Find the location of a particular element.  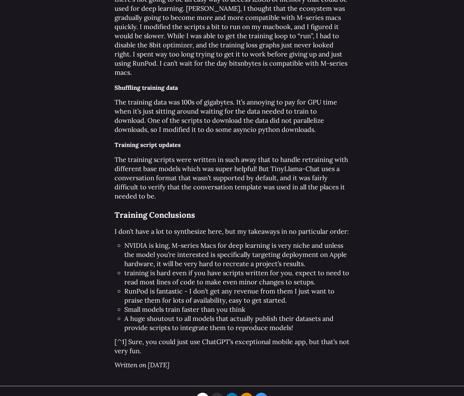

li: RunPod is fantastic - I don’t get any revenue from them I just want to praise them for lots of av... is located at coordinates (237, 295).